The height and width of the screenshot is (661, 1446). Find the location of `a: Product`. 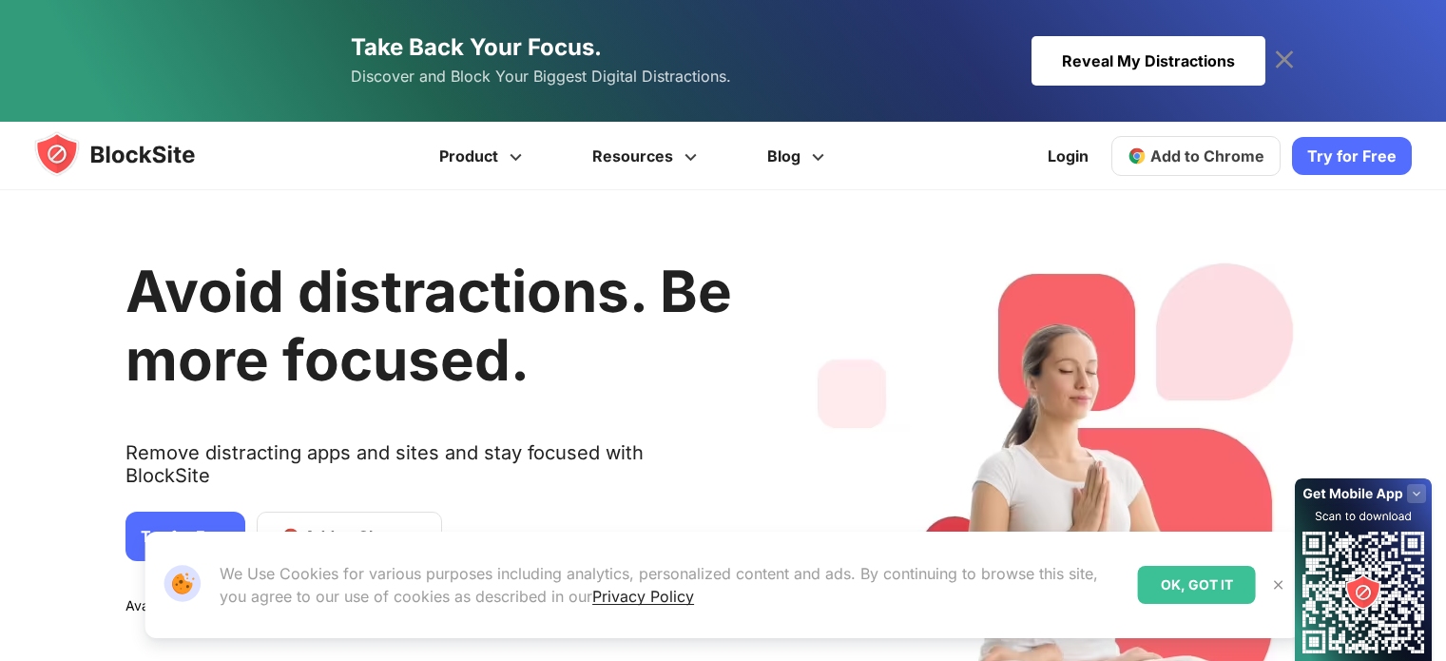

a: Product is located at coordinates (483, 156).